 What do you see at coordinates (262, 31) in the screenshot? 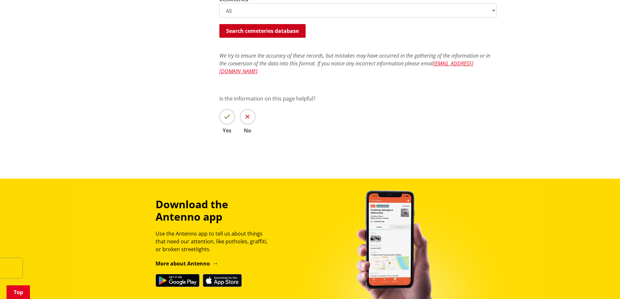
I see `button: Search cemeteries database` at bounding box center [262, 31].